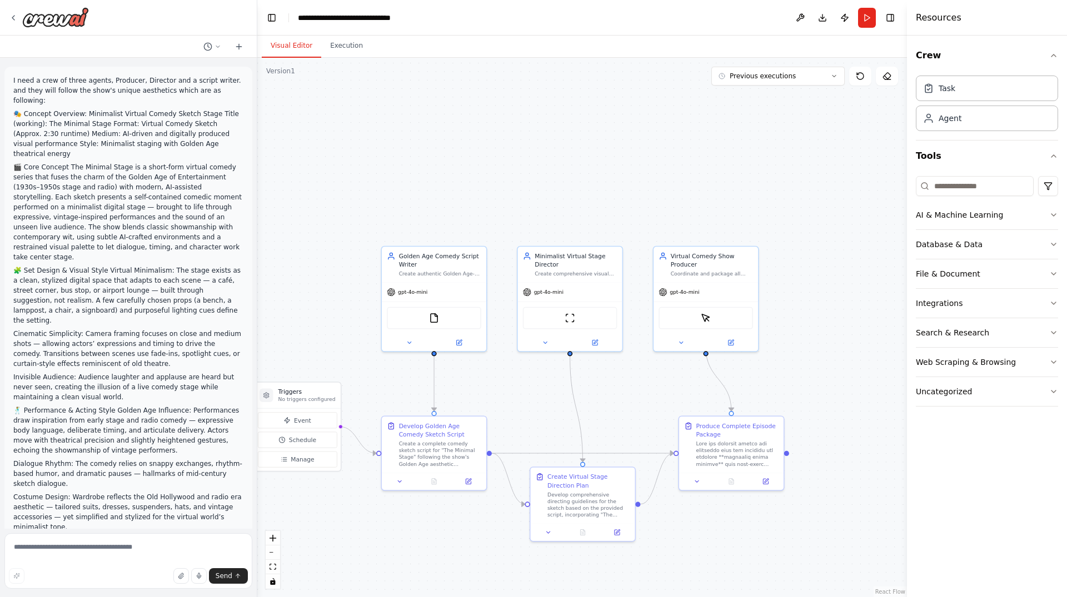 Image resolution: width=1067 pixels, height=597 pixels. What do you see at coordinates (588, 481) in the screenshot?
I see `div: Create Virtual Stage Direction Plan` at bounding box center [588, 481].